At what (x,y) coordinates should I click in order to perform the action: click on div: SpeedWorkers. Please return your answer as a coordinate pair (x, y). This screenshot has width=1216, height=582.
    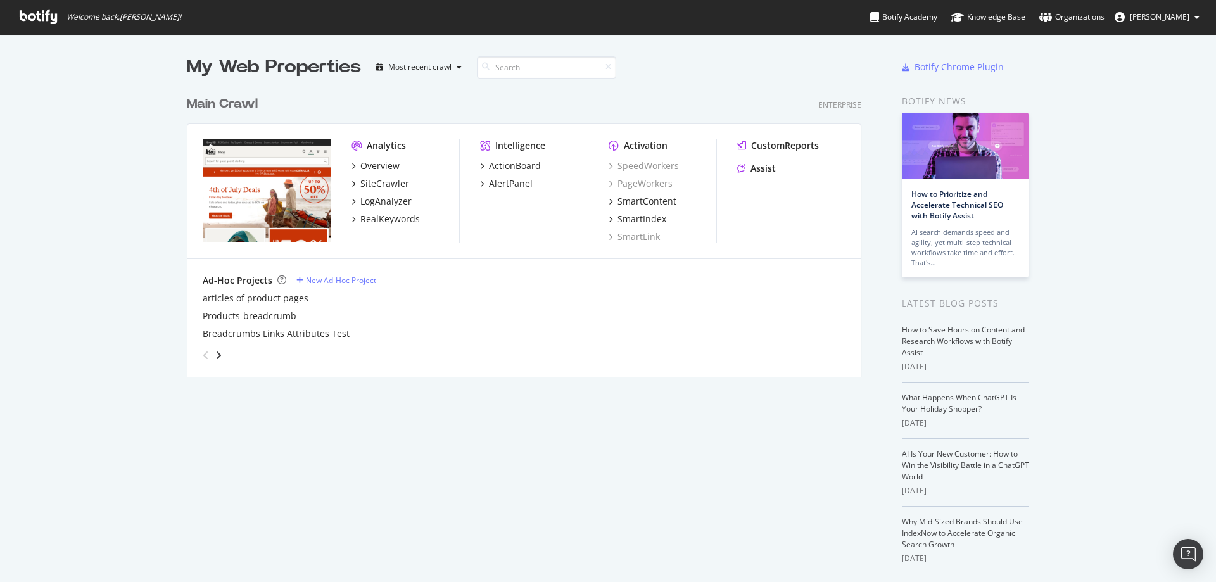
    Looking at the image, I should click on (643, 166).